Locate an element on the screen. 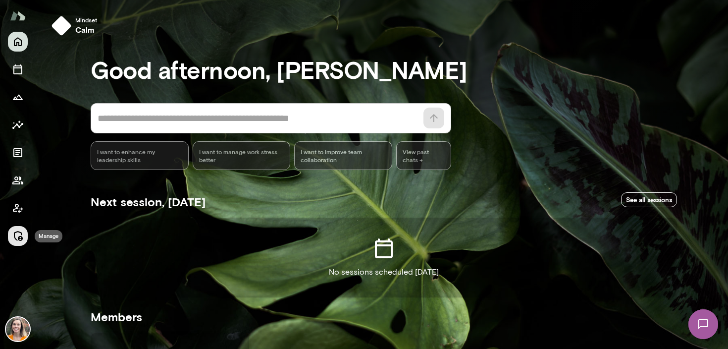 This screenshot has height=349, width=728. span: I want to improve team collaboration is located at coordinates (343, 155).